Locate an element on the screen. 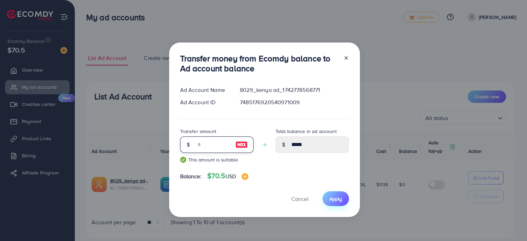 The width and height of the screenshot is (527, 241). img: guide is located at coordinates (183, 160).